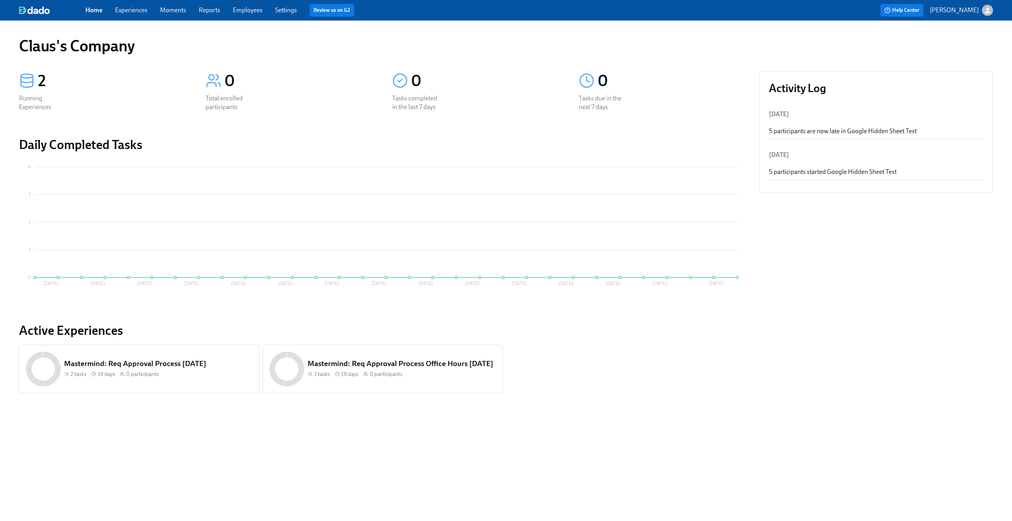  What do you see at coordinates (876, 88) in the screenshot?
I see `h3: Activity Log` at bounding box center [876, 88].